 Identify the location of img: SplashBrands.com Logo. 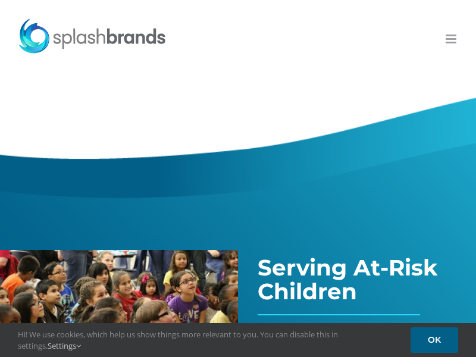
(92, 36).